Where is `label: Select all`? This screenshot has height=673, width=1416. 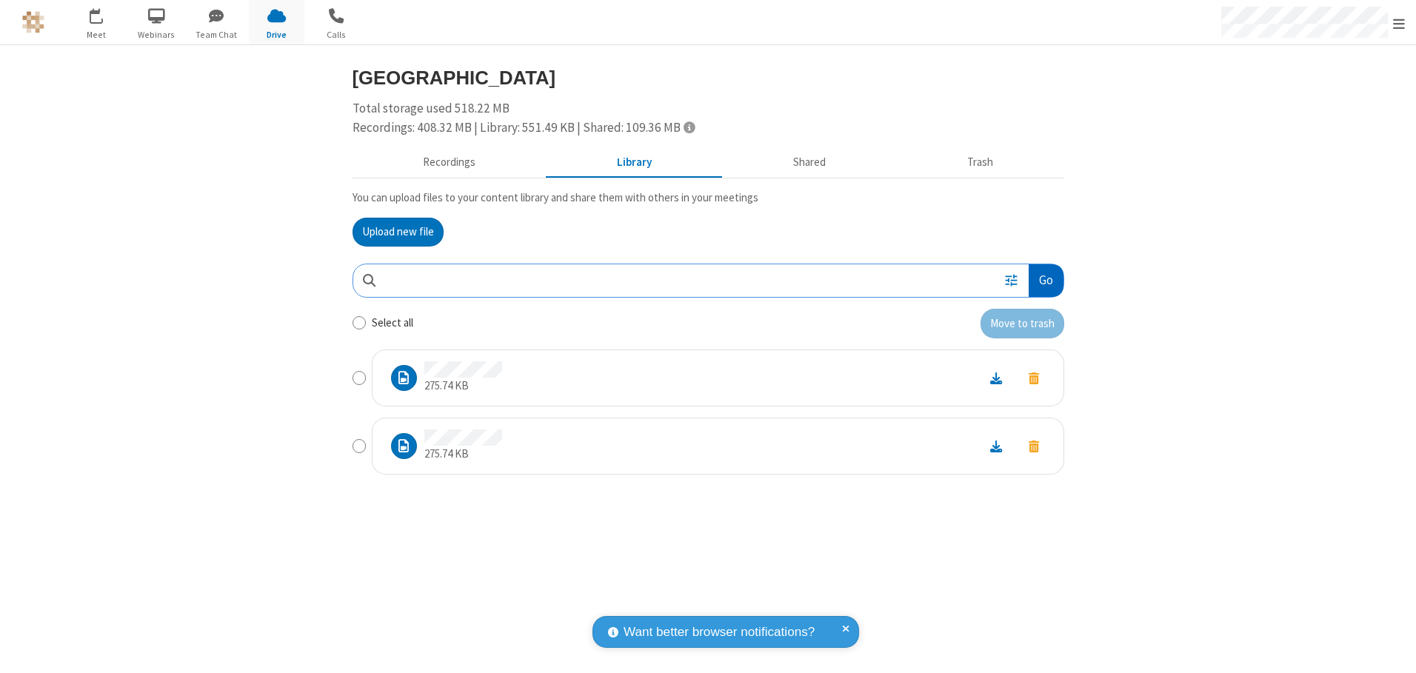 label: Select all is located at coordinates (393, 323).